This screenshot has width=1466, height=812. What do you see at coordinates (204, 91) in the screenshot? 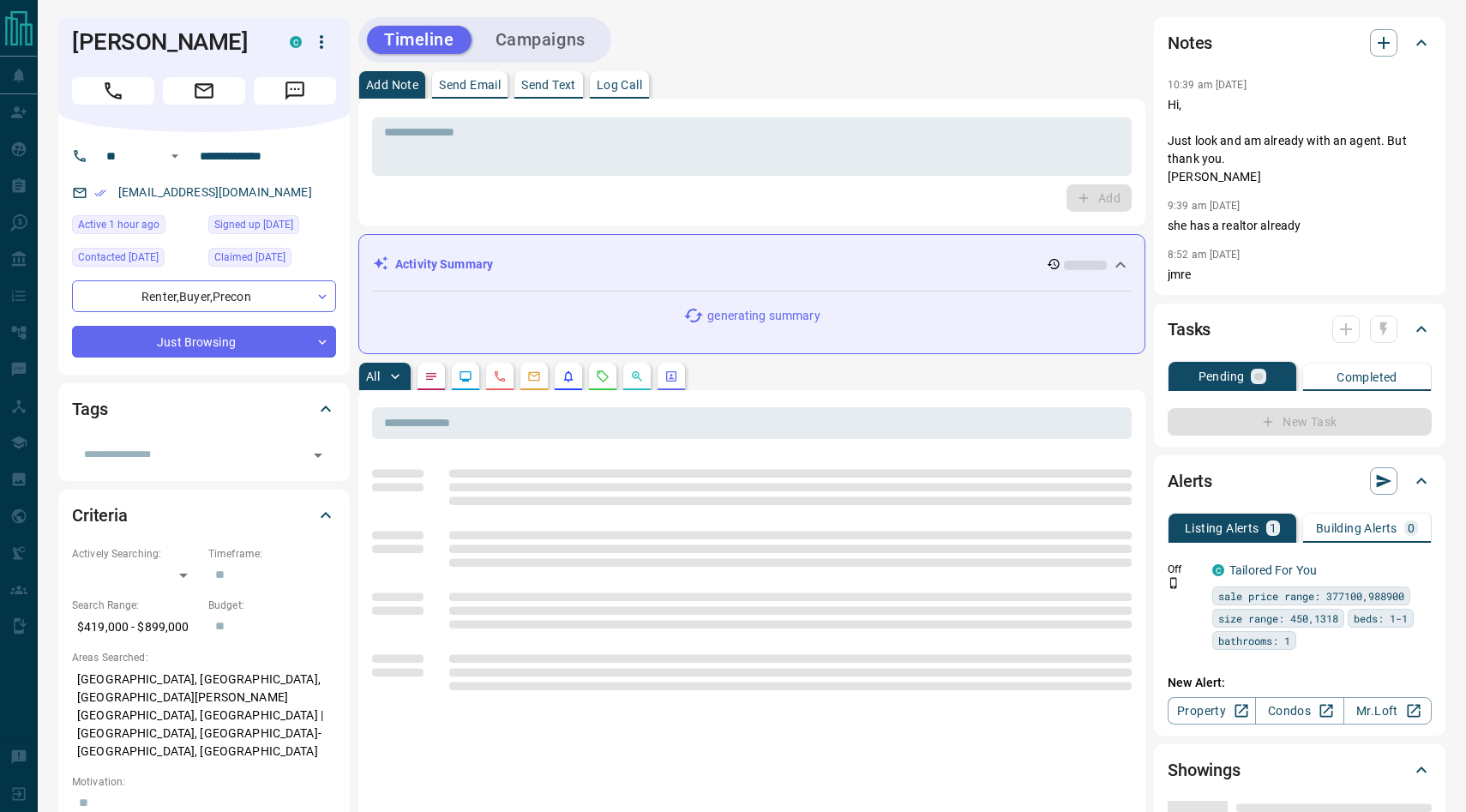
I see `span: Email` at bounding box center [204, 91].